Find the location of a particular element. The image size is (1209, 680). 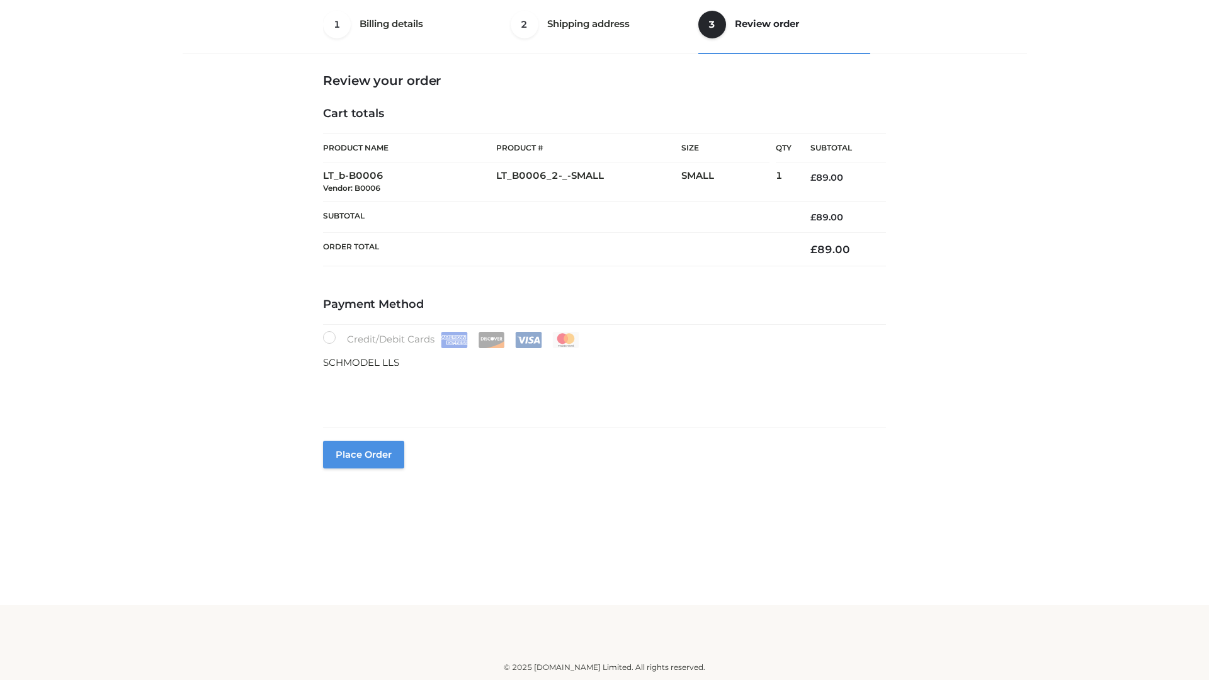

small: Vendor: B0006 is located at coordinates (351, 188).